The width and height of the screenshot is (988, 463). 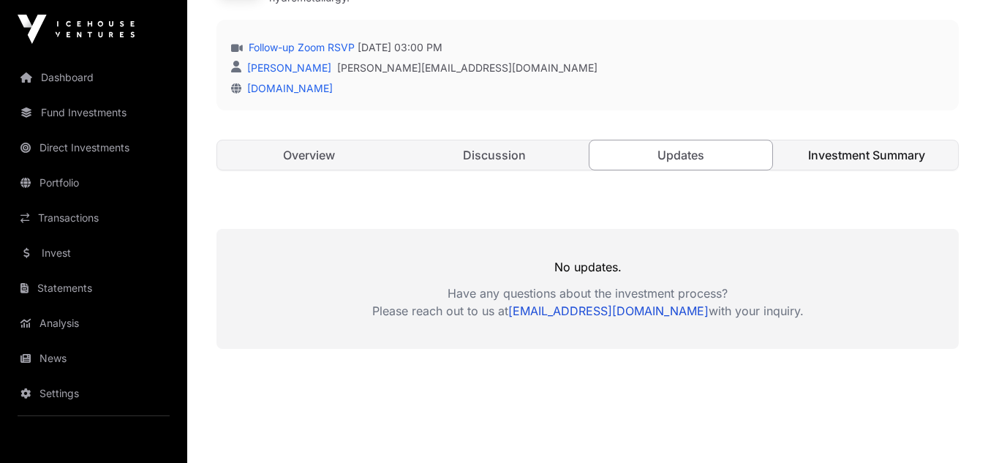 What do you see at coordinates (300, 48) in the screenshot?
I see `a: Follow-up Zoom RSVP` at bounding box center [300, 48].